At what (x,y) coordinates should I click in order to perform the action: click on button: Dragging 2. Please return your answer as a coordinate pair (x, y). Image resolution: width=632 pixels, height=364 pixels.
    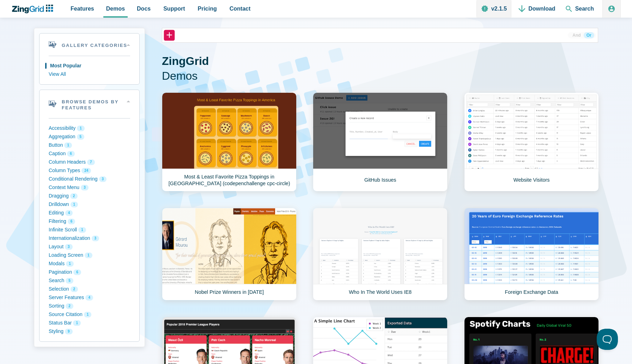
    Looking at the image, I should click on (89, 196).